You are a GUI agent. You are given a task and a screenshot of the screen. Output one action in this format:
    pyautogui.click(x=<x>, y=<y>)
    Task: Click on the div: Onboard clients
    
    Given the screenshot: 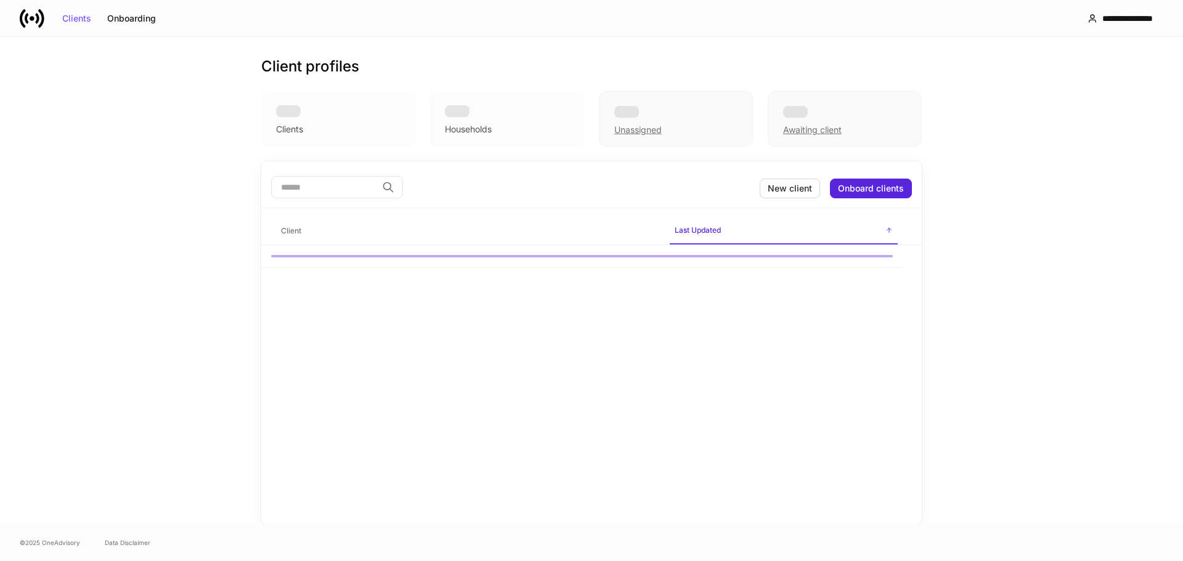 What is the action you would take?
    pyautogui.click(x=870, y=188)
    